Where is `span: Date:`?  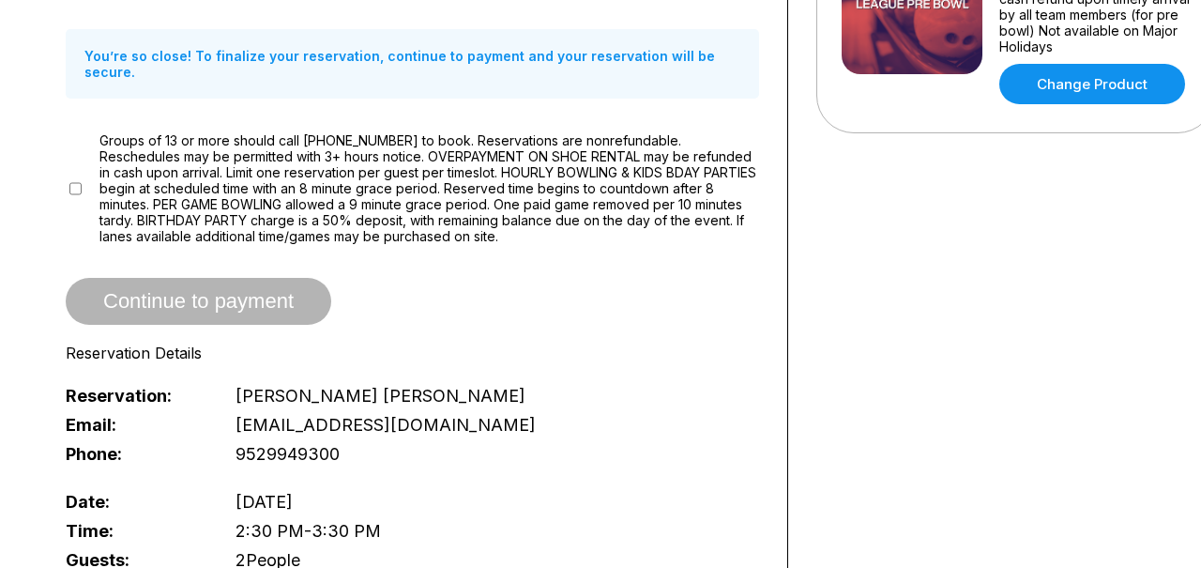 span: Date: is located at coordinates (135, 501).